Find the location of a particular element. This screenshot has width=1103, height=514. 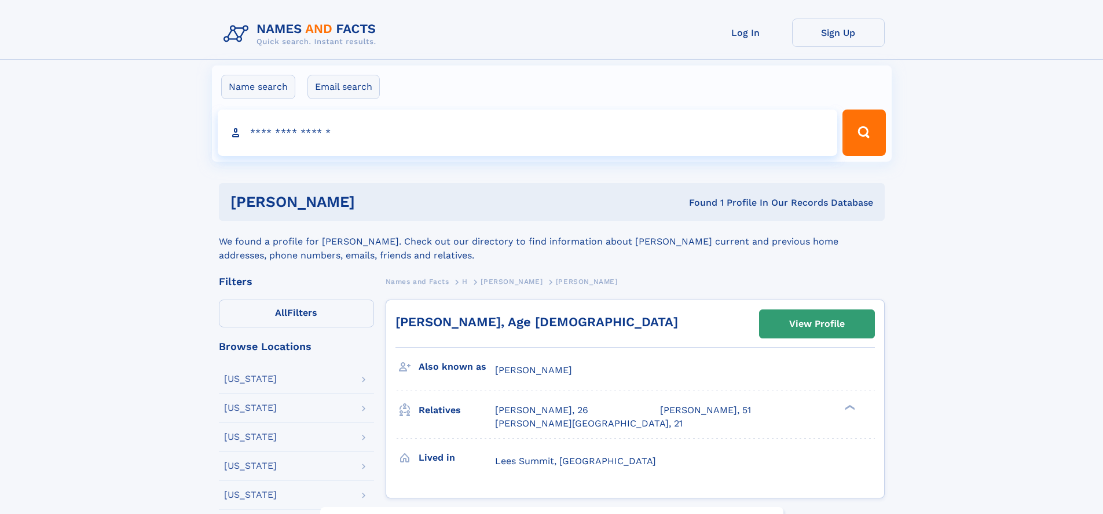

span: H is located at coordinates (465, 281).